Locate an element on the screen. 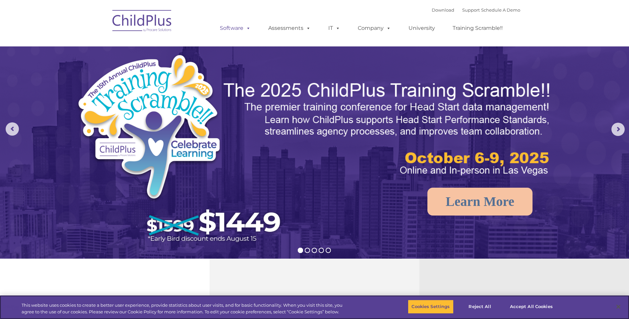  span: Last name is located at coordinates (102, 46).